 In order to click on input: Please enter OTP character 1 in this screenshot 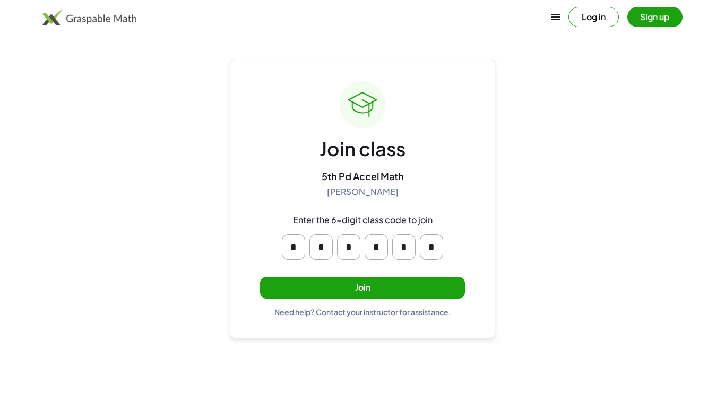, I will do `click(294, 247)`.